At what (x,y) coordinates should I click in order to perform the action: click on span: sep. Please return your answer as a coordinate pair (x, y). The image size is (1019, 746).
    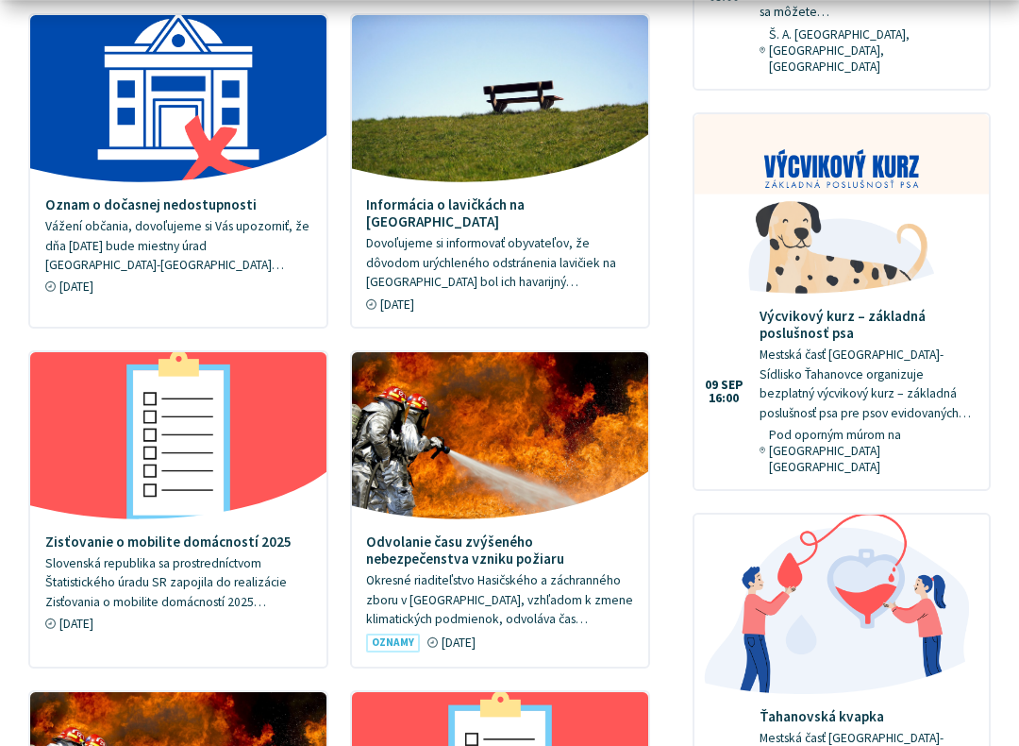
    Looking at the image, I should click on (732, 385).